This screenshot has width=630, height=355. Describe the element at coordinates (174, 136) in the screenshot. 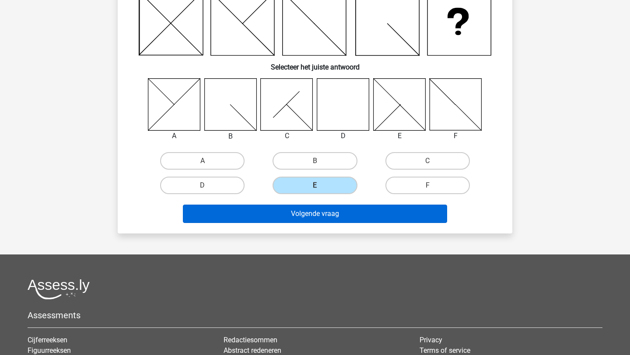

I see `div: A` at that location.